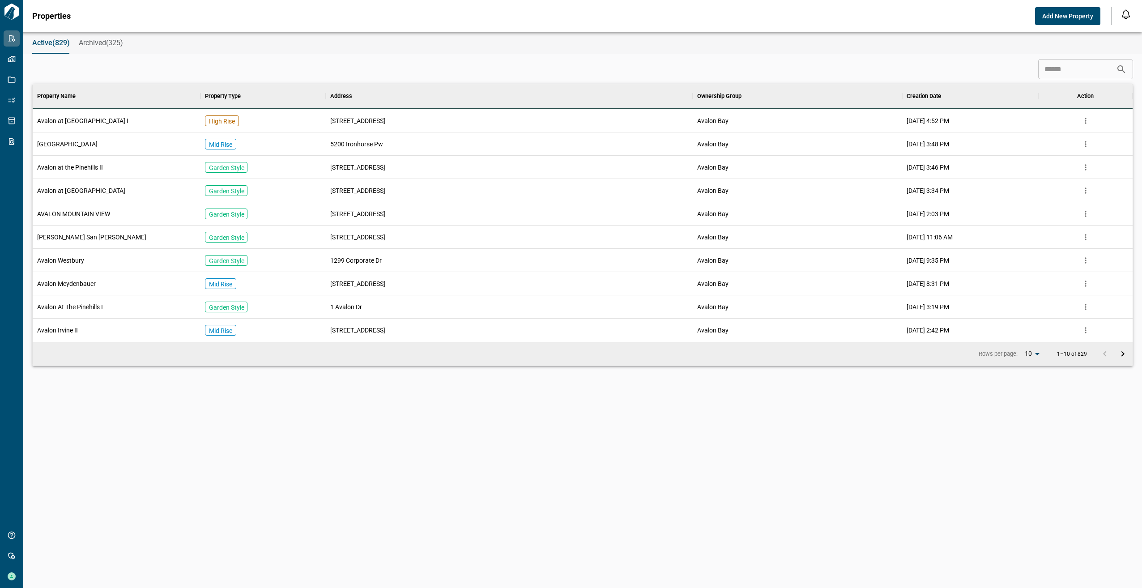  What do you see at coordinates (51, 43) in the screenshot?
I see `span: Active(829)` at bounding box center [51, 43].